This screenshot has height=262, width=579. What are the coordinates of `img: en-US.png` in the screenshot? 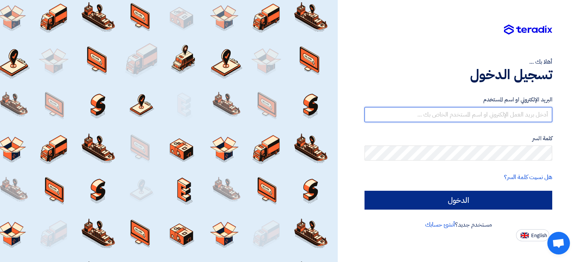 It's located at (525, 235).